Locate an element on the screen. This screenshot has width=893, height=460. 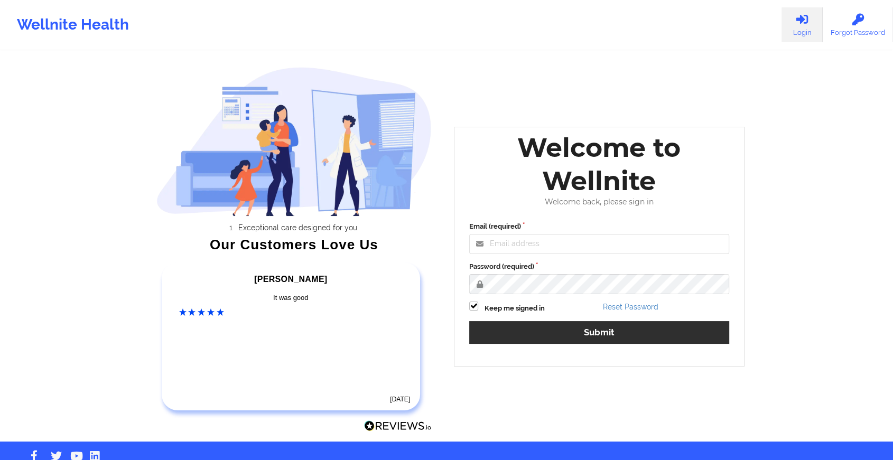
input: Email address is located at coordinates (599, 244).